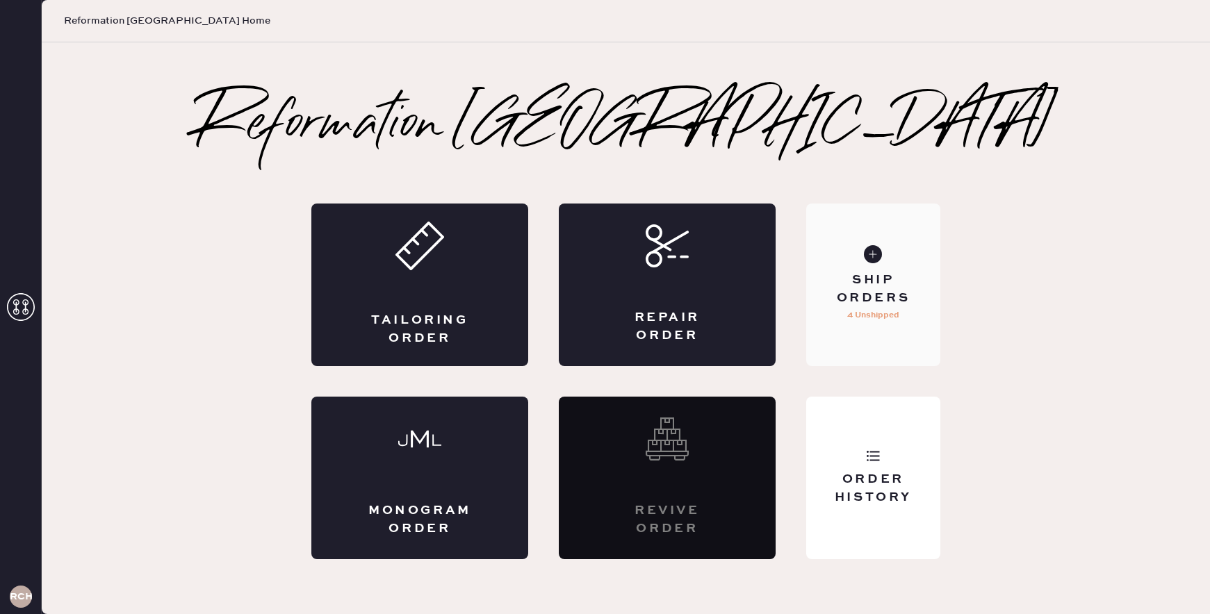 The image size is (1210, 614). I want to click on div: Interested? Contact us at care@hemster.co, so click(667, 478).